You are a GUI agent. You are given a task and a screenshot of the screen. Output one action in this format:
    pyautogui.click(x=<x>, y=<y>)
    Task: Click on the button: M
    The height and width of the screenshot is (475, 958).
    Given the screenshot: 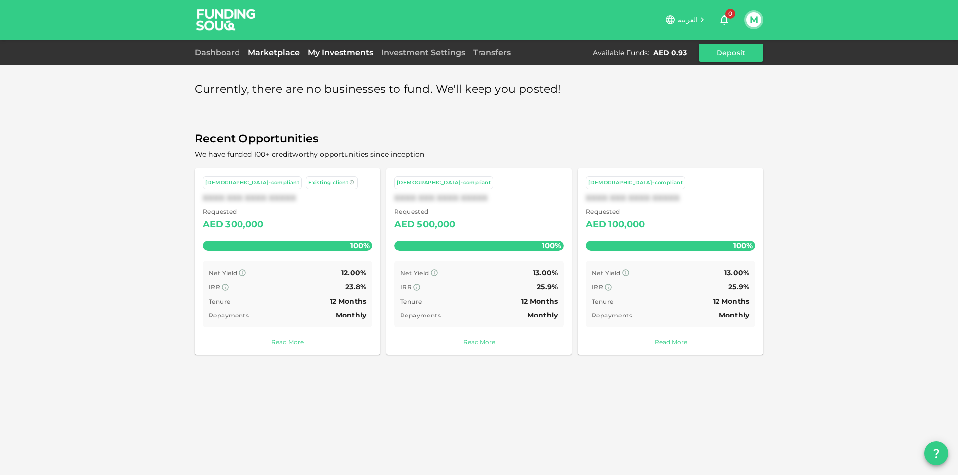 What is the action you would take?
    pyautogui.click(x=754, y=20)
    